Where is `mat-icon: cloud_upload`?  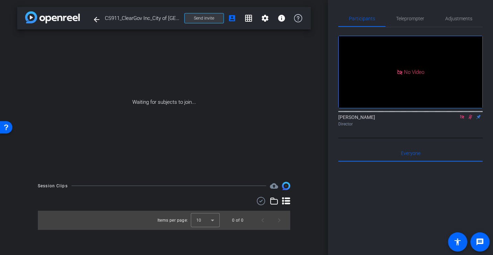
mat-icon: cloud_upload is located at coordinates (274, 186).